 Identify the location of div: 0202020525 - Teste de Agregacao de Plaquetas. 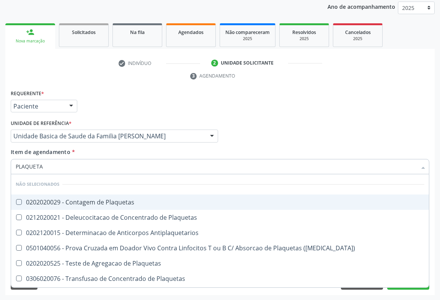
(220, 264).